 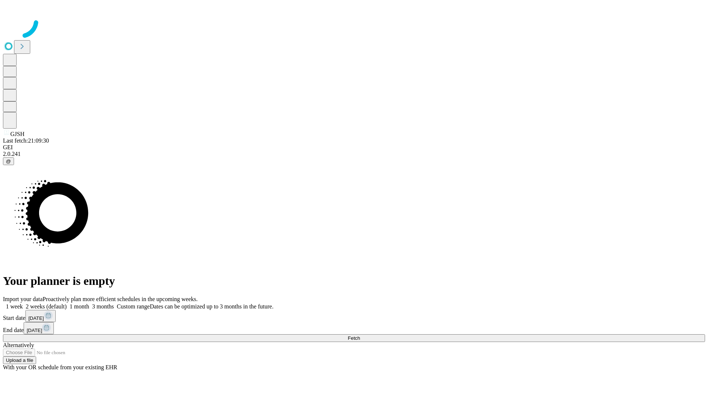 What do you see at coordinates (354, 328) in the screenshot?
I see `div: End date` at bounding box center [354, 328].